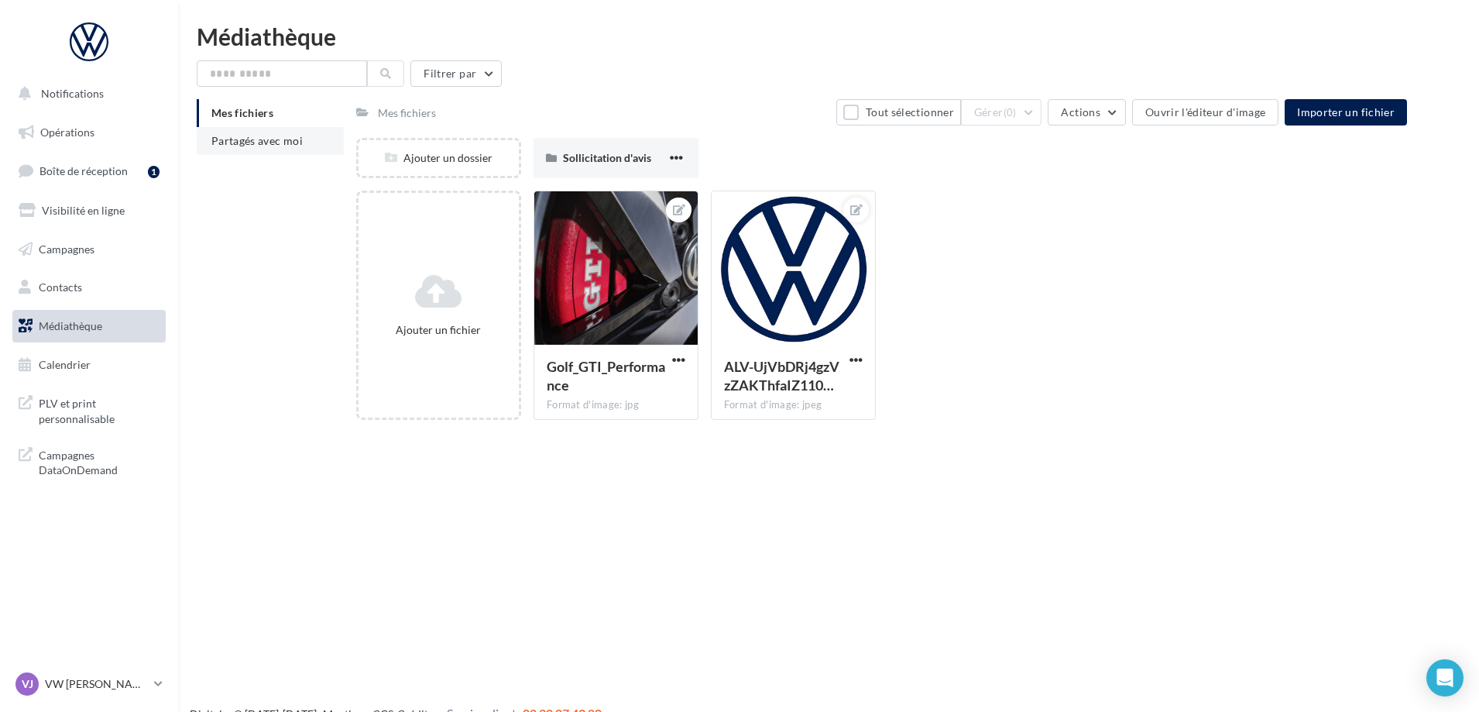 This screenshot has width=1479, height=712. I want to click on a: Boîte de réception1, so click(89, 170).